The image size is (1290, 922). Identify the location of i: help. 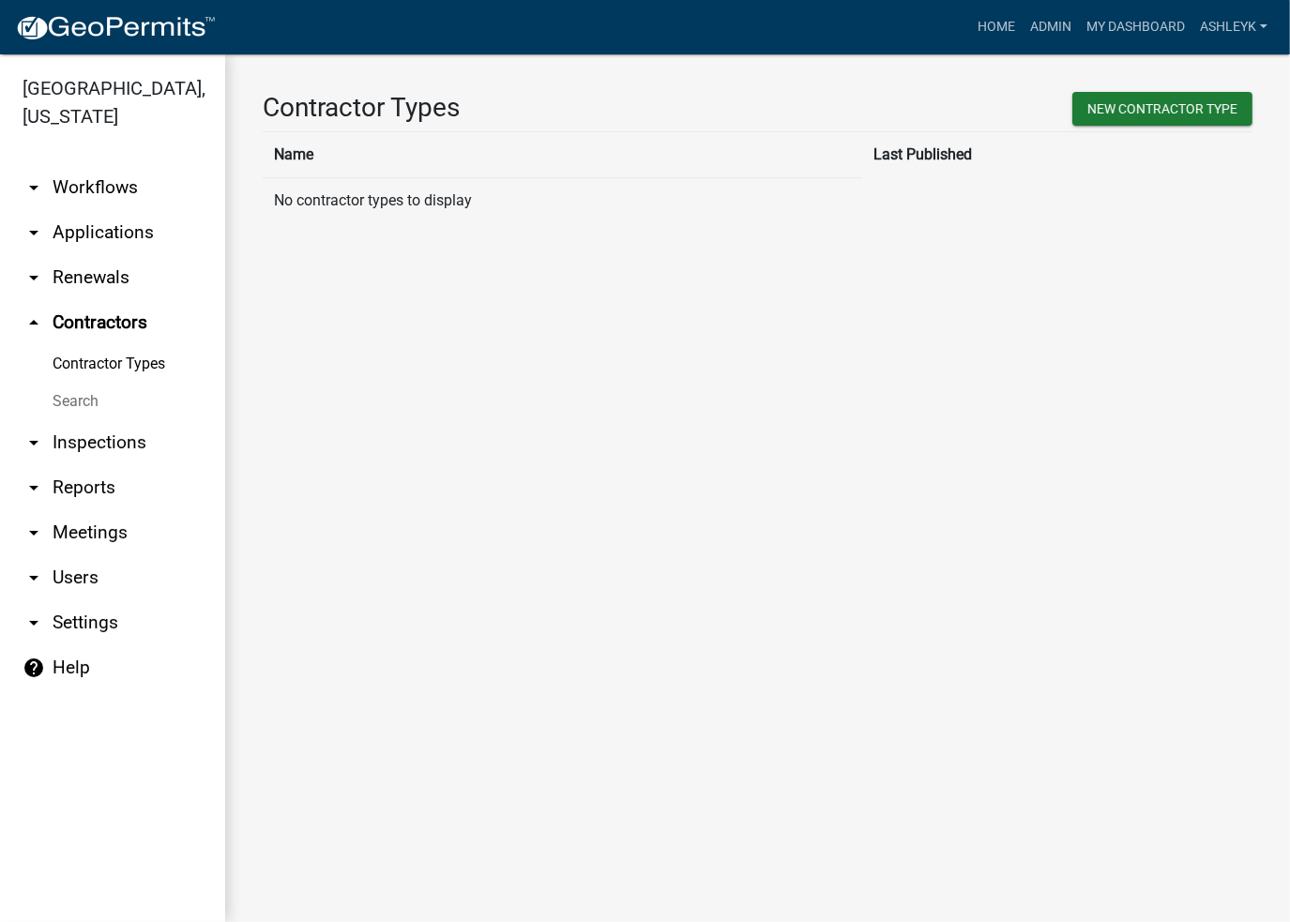
(34, 668).